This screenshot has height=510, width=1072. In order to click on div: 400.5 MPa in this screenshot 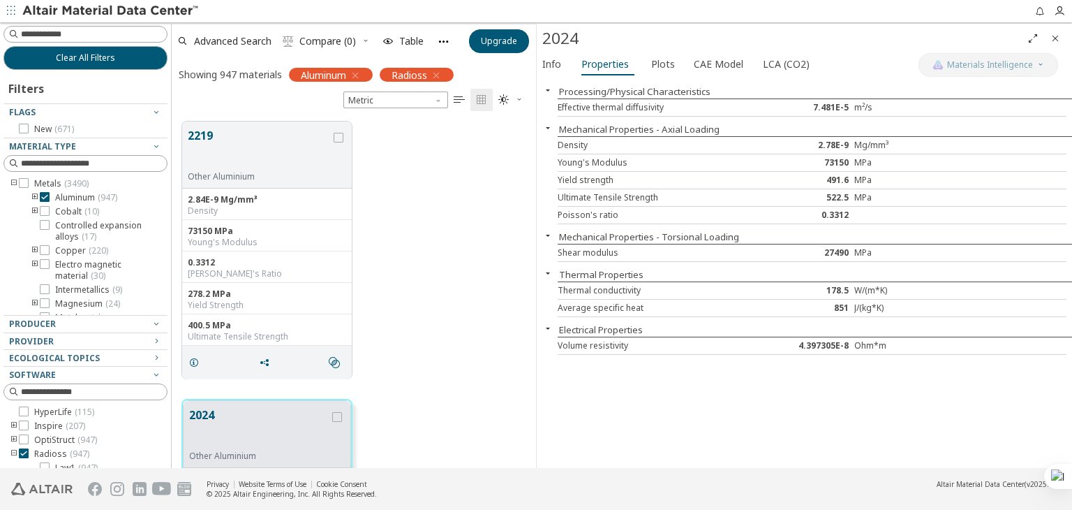, I will do `click(267, 325)`.